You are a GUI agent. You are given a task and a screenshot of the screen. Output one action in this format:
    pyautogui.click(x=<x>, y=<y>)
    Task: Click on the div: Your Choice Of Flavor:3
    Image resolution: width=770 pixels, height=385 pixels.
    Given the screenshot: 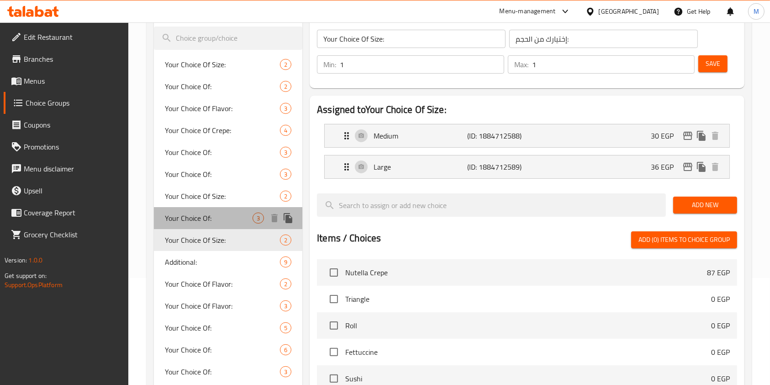 What is the action you would take?
    pyautogui.click(x=228, y=306)
    